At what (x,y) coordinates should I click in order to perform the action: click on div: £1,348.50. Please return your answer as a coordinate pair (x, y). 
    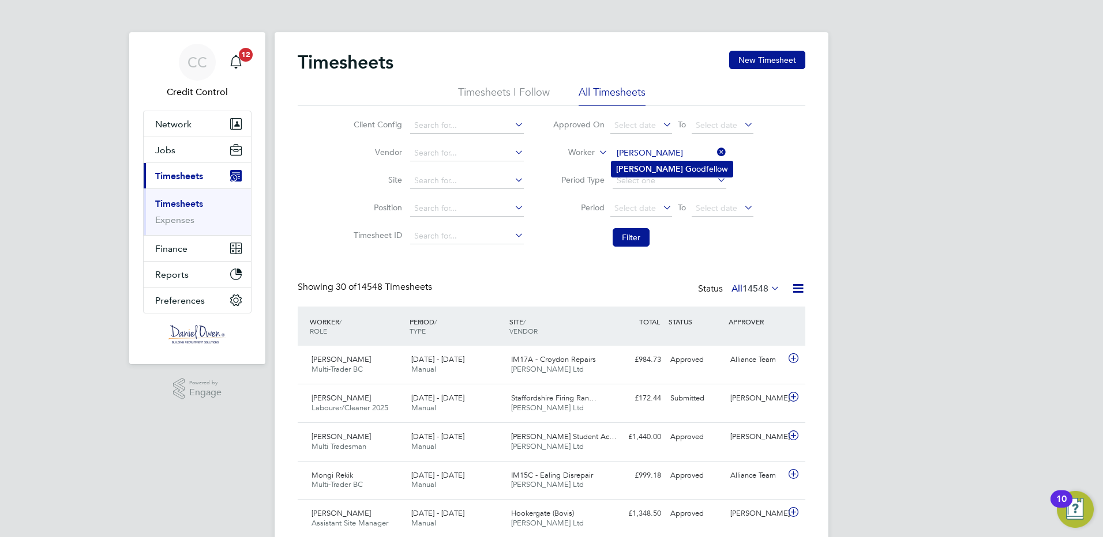
    Looking at the image, I should click on (636, 514).